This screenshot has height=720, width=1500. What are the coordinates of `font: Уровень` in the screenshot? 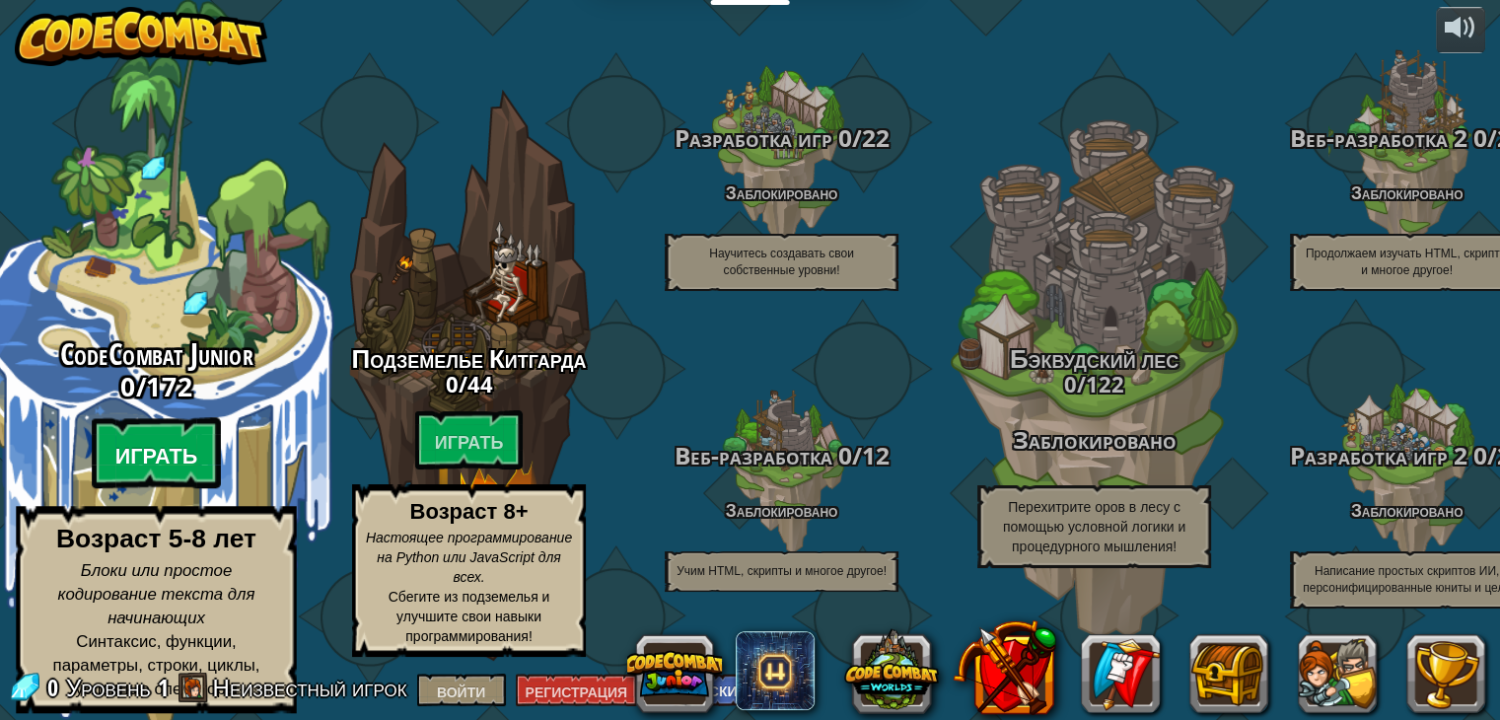 It's located at (108, 687).